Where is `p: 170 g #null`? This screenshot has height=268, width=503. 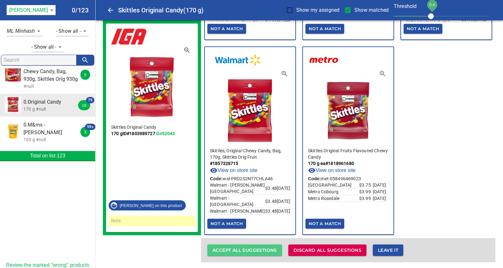
p: 170 g #null is located at coordinates (52, 109).